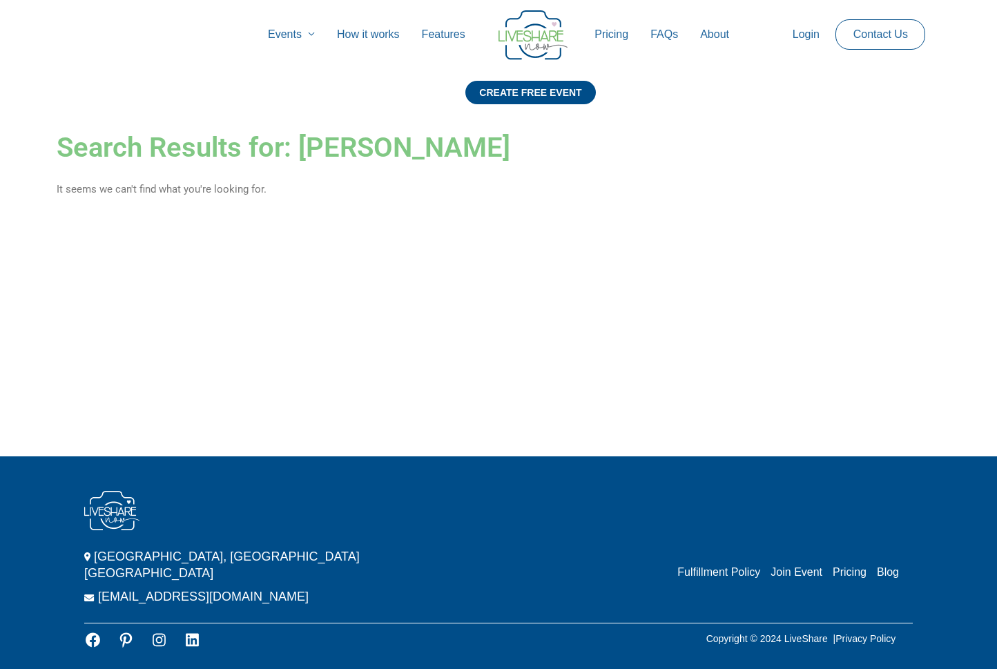  Describe the element at coordinates (87, 557) in the screenshot. I see `img: Location Icon` at that location.